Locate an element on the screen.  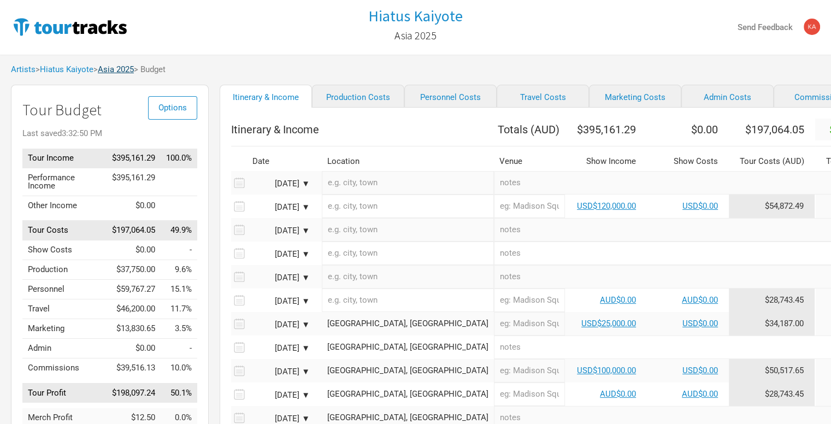
span: Options is located at coordinates (173, 108).